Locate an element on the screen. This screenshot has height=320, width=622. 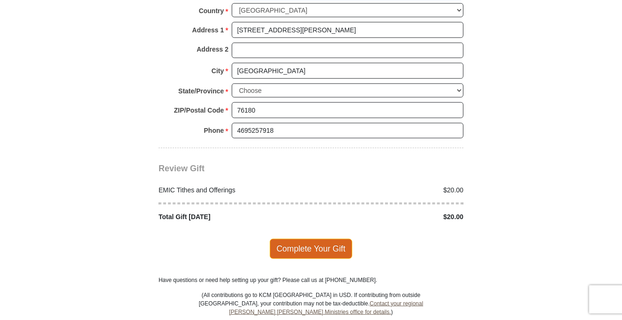
span: Review Gift is located at coordinates (182, 168).